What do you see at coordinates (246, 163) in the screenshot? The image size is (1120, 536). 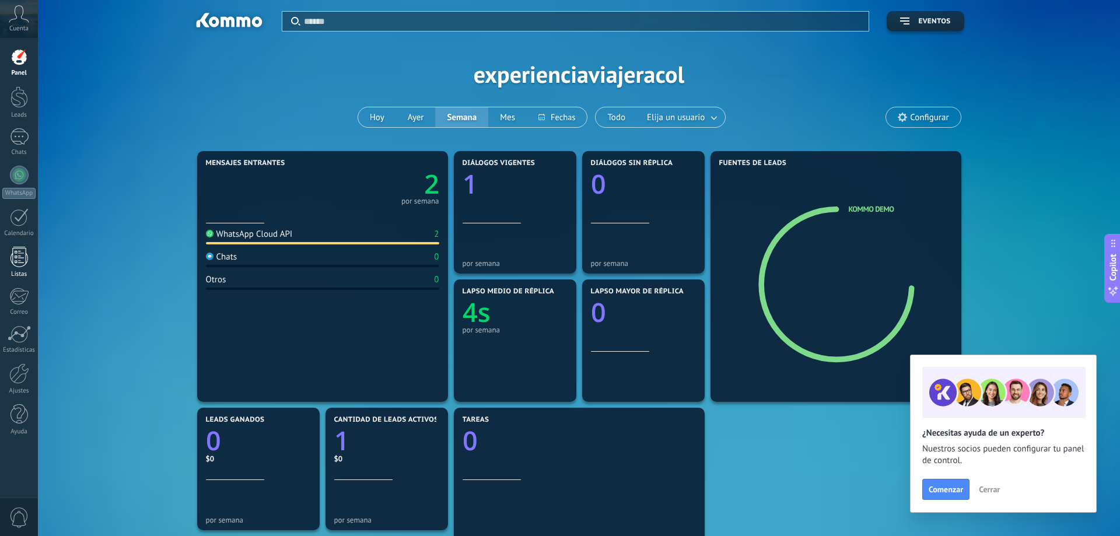 I see `span: Mensajes entrantes` at bounding box center [246, 163].